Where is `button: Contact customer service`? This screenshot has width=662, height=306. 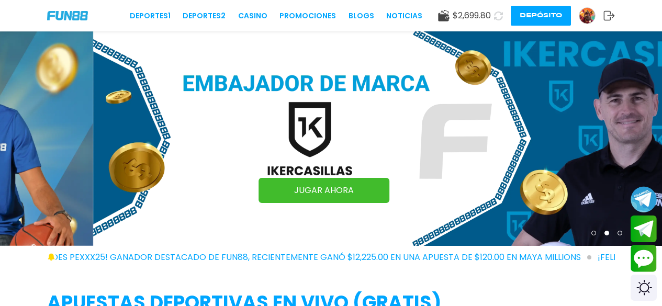
button: Contact customer service is located at coordinates (644, 259).